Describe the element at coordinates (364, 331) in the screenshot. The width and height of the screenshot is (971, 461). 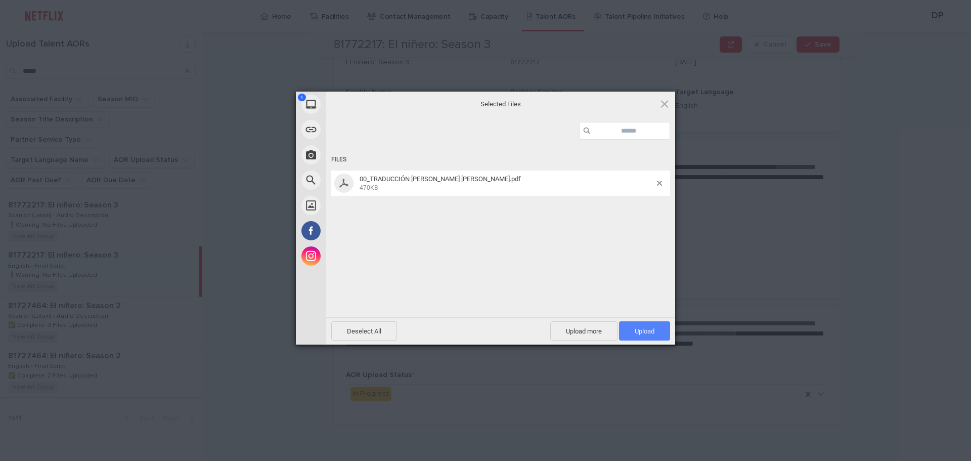
I see `span: Deselect All` at that location.